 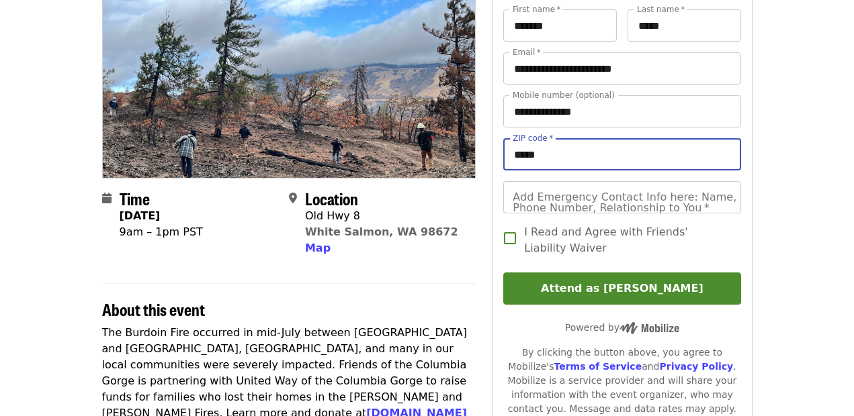 I want to click on label: First name, so click(x=537, y=9).